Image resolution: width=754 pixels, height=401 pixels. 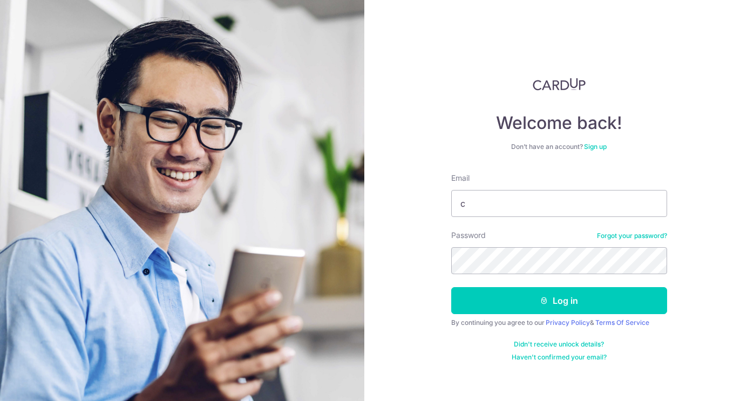 I want to click on a: Terms Of Service, so click(x=622, y=322).